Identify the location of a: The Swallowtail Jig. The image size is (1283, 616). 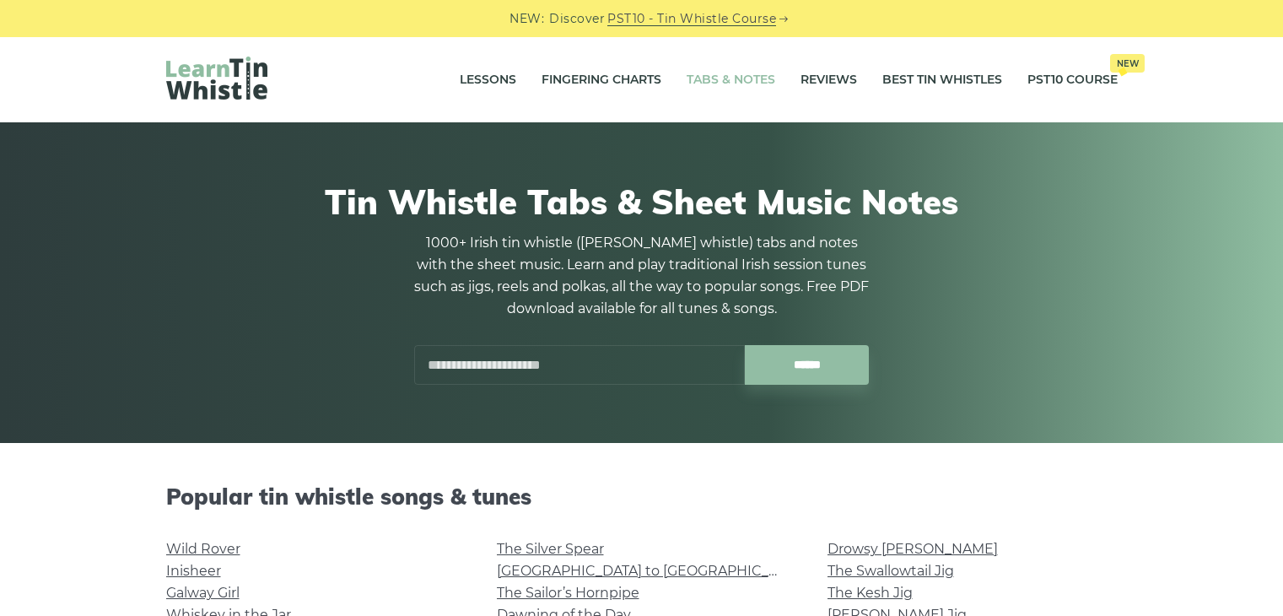
(890, 570).